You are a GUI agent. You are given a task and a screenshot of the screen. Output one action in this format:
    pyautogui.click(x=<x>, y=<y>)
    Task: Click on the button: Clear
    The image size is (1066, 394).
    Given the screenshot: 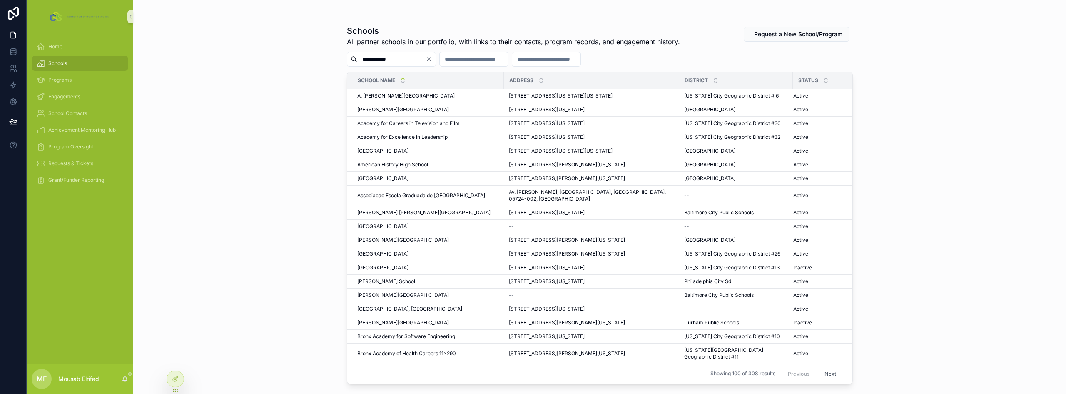 What is the action you would take?
    pyautogui.click(x=431, y=59)
    